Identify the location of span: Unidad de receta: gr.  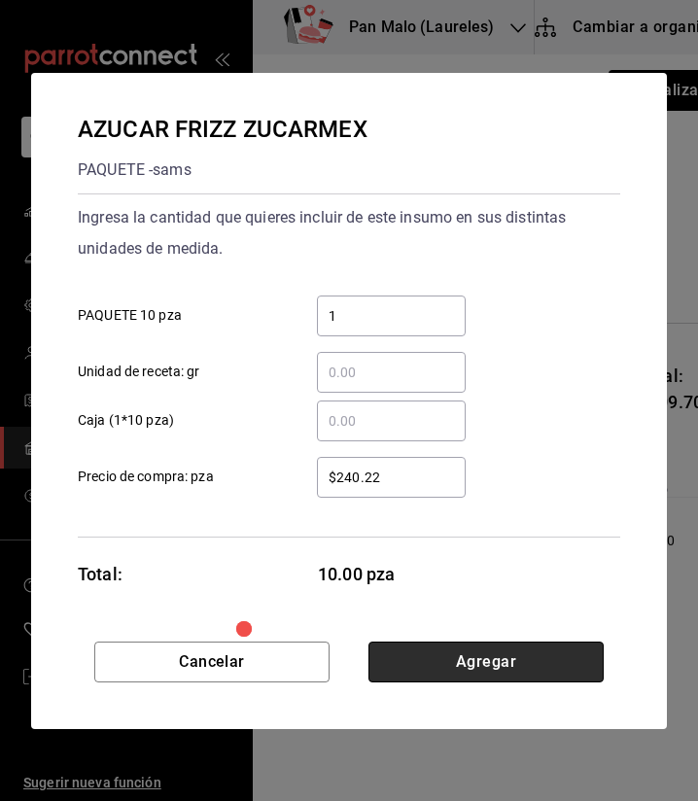
(139, 371).